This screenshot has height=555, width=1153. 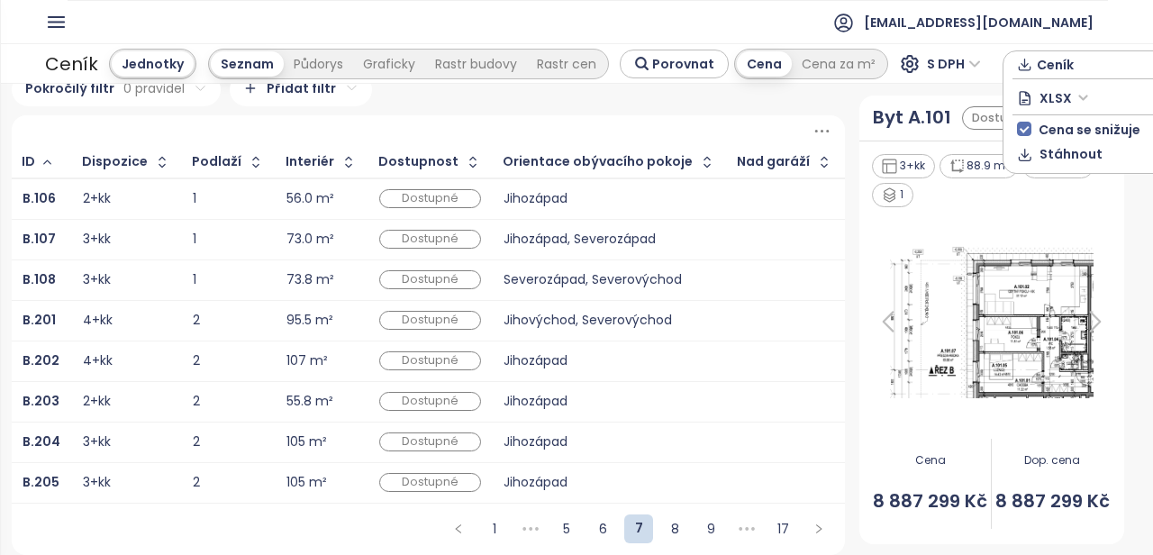 I want to click on span: 0 pravidel, so click(x=154, y=88).